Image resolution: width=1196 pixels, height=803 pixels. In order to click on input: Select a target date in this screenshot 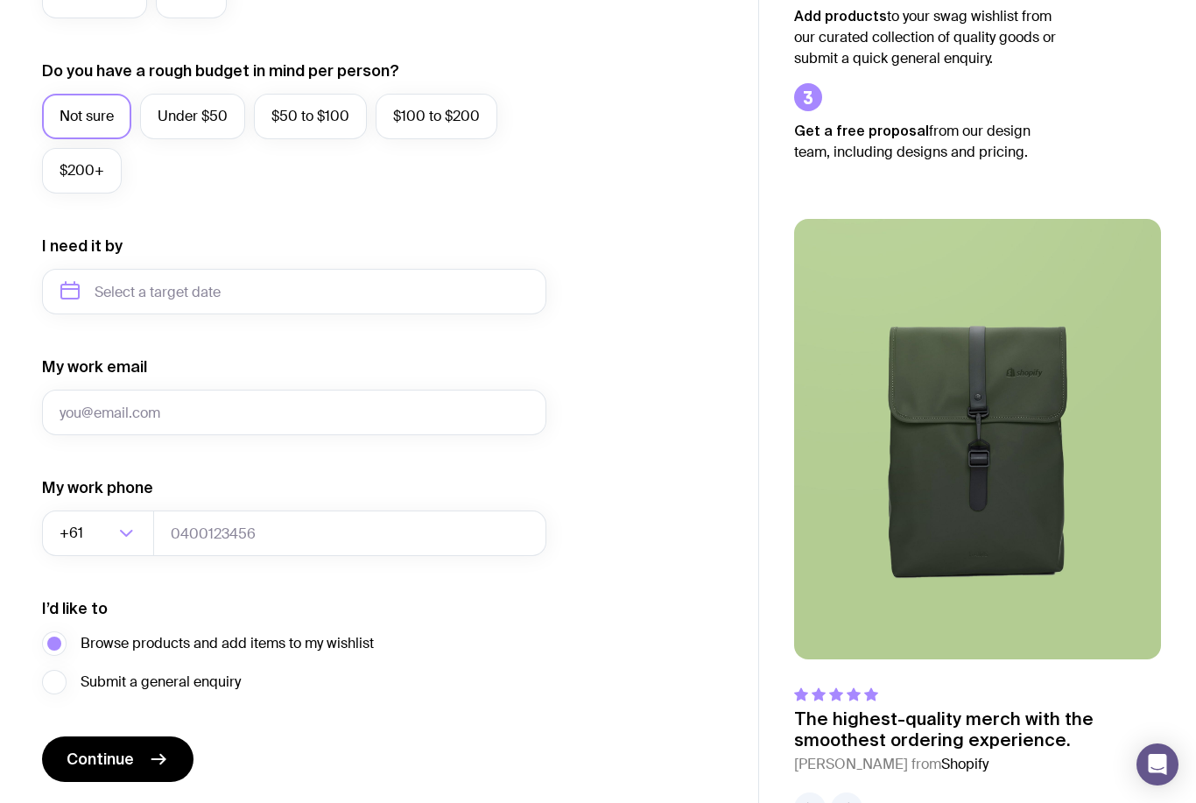, I will do `click(294, 292)`.